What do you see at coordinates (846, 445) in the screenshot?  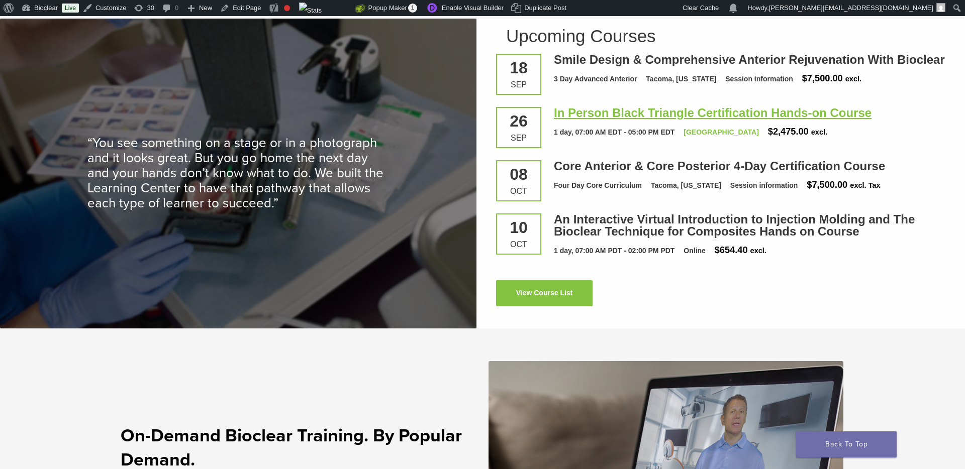 I see `a: Back To Top` at bounding box center [846, 445].